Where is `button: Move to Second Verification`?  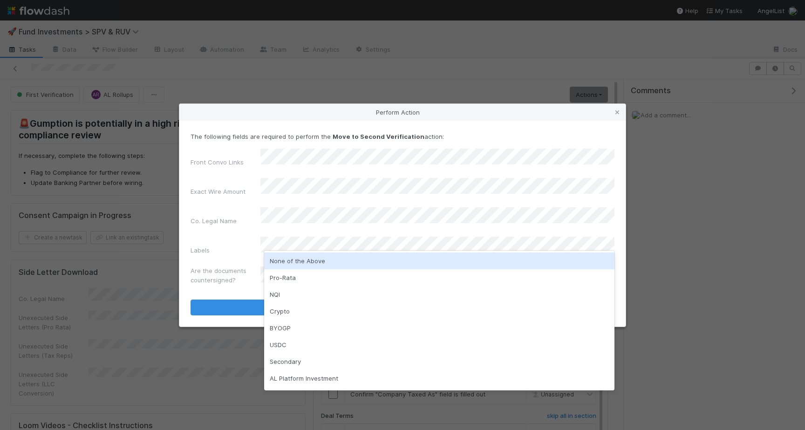 button: Move to Second Verification is located at coordinates (402, 307).